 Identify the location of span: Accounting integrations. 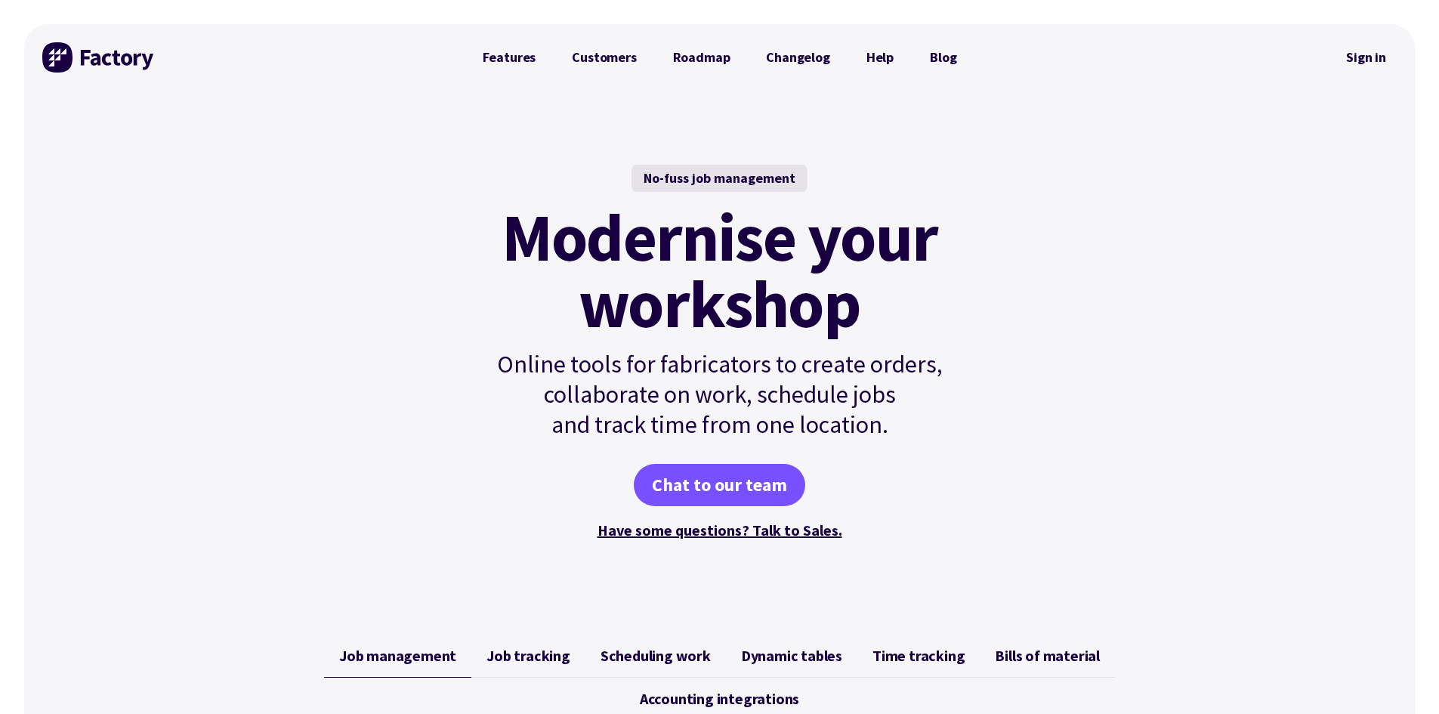
(719, 699).